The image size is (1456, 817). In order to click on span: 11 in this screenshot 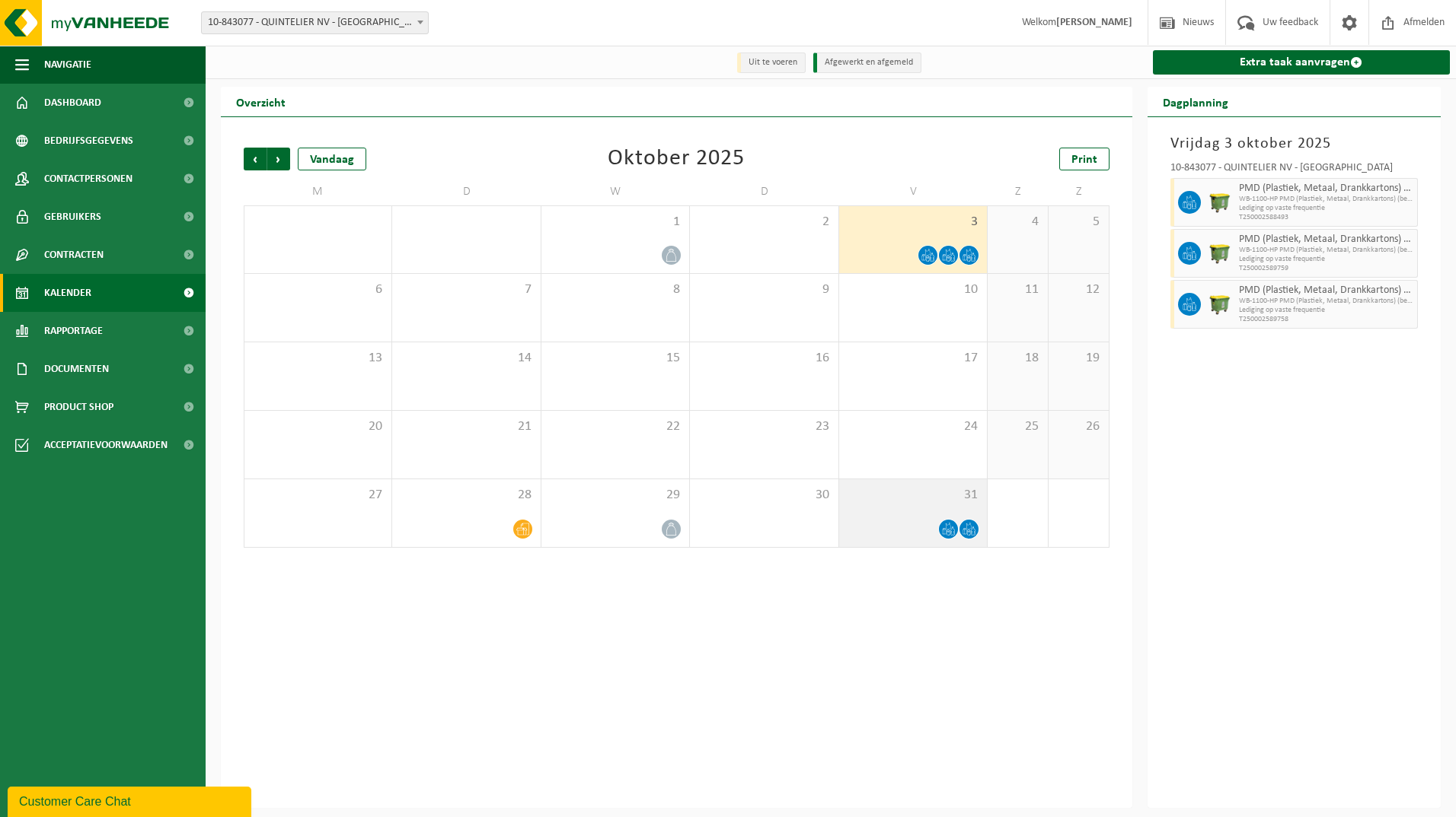, I will do `click(1017, 290)`.